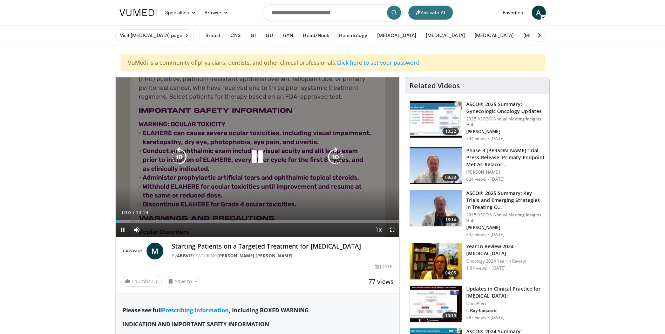  What do you see at coordinates (451, 316) in the screenshot?
I see `span: 10:19` at bounding box center [451, 316].